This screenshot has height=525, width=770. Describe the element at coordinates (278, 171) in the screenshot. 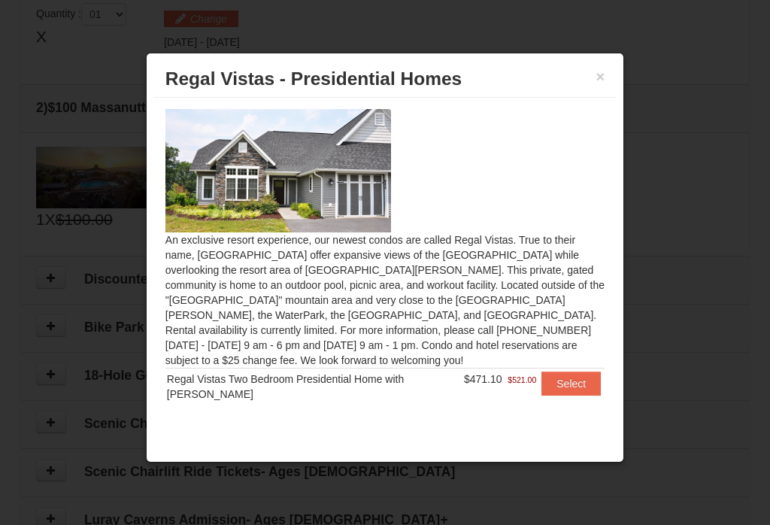

I see `img: 19218991-1-902409a9.jpg` at that location.